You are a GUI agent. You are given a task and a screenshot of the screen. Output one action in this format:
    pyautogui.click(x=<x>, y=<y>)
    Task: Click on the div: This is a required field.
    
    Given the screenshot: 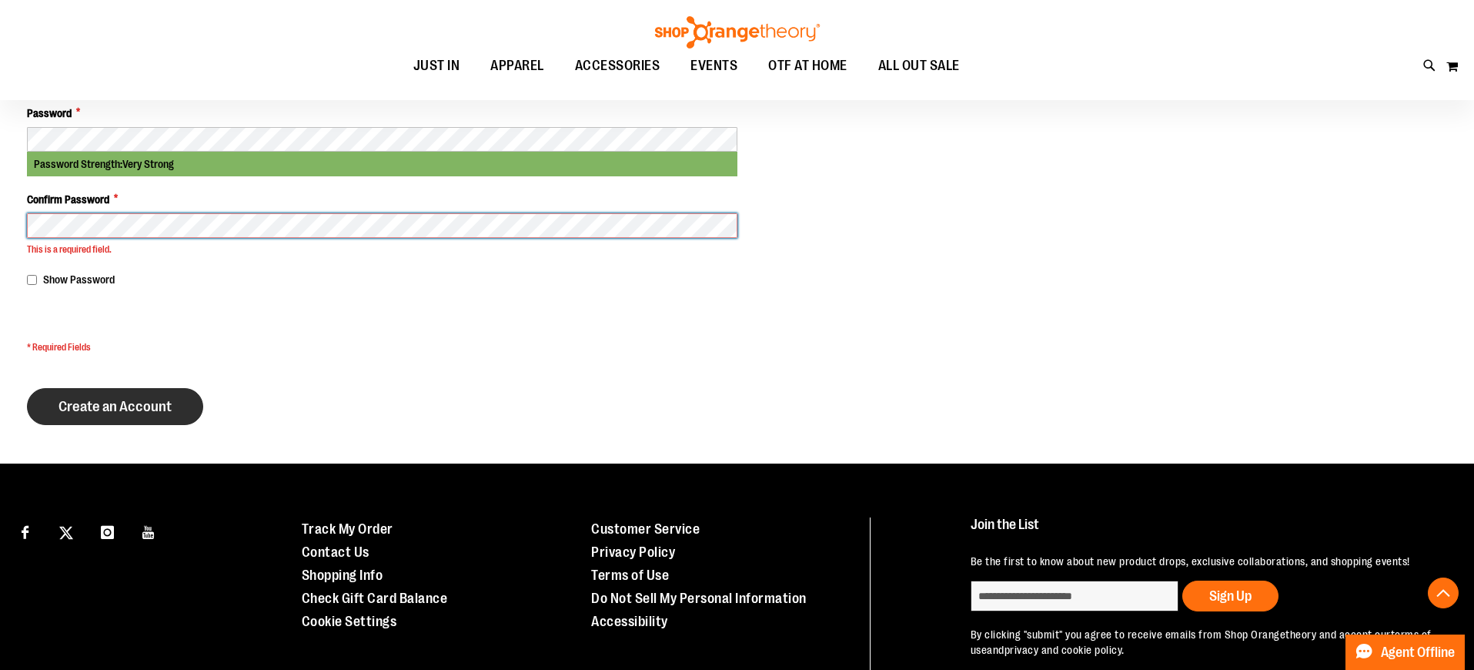 What is the action you would take?
    pyautogui.click(x=382, y=249)
    